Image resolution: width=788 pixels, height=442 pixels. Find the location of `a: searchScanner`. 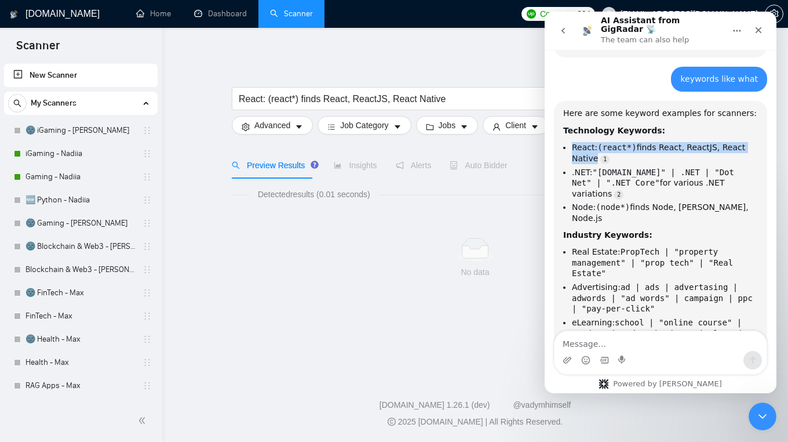

a: searchScanner is located at coordinates (291, 13).